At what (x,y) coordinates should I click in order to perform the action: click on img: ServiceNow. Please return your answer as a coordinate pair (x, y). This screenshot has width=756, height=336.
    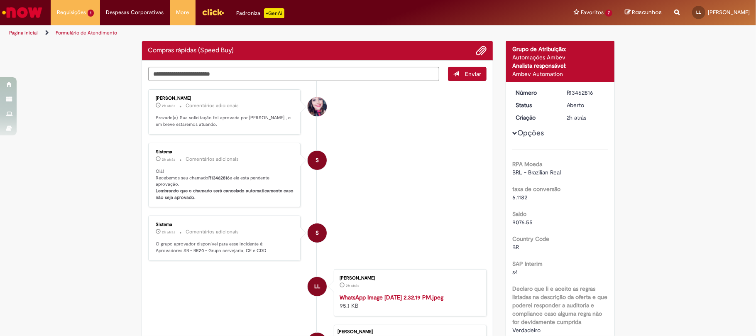
    Looking at the image, I should click on (22, 12).